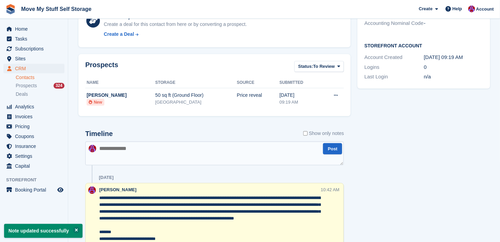 This screenshot has height=242, width=500. What do you see at coordinates (35, 49) in the screenshot?
I see `span: Subscriptions` at bounding box center [35, 49].